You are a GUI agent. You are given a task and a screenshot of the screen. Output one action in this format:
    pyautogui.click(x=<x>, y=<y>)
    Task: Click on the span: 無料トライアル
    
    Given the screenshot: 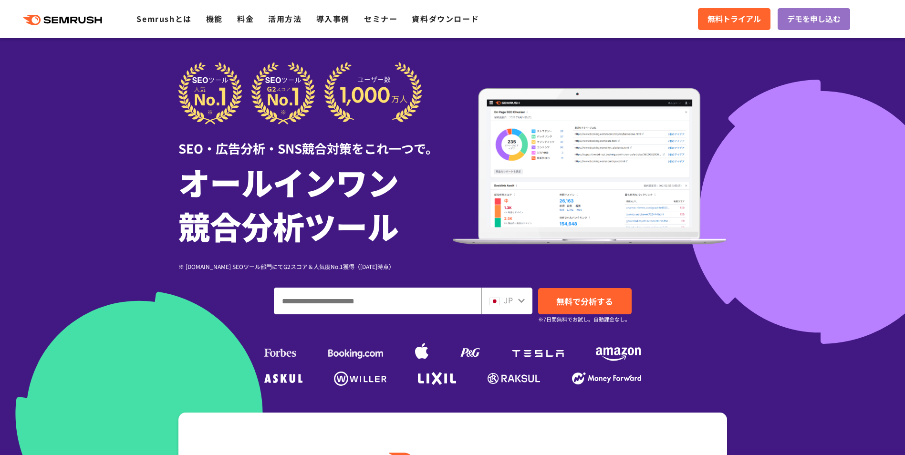 What is the action you would take?
    pyautogui.click(x=734, y=19)
    